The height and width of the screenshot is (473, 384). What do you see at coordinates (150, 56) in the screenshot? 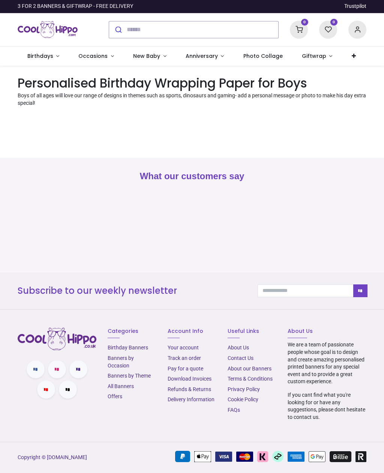
I see `a: New Baby` at bounding box center [150, 56].